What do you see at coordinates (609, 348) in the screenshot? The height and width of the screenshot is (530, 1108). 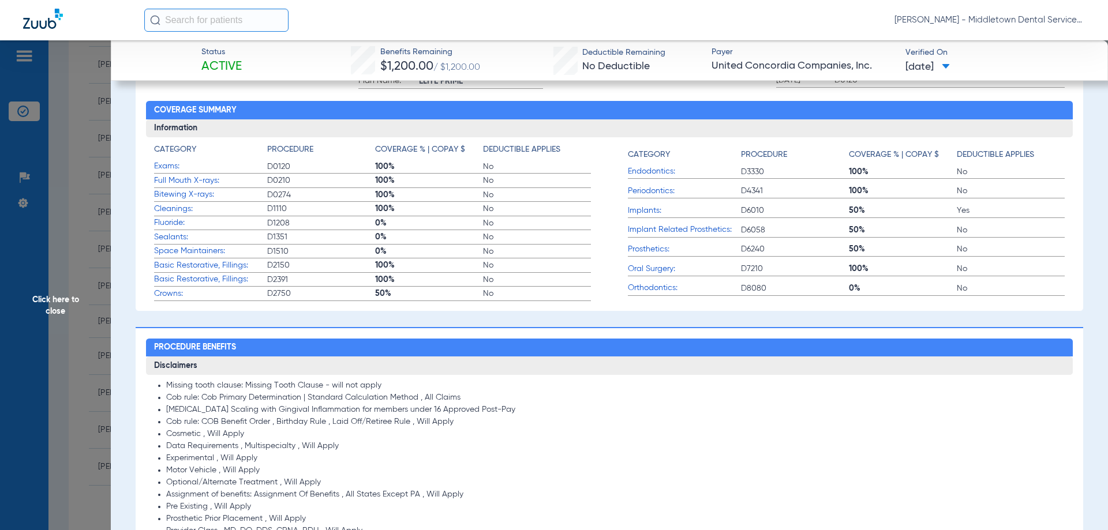 I see `h2: Procedure Benefits` at bounding box center [609, 348].